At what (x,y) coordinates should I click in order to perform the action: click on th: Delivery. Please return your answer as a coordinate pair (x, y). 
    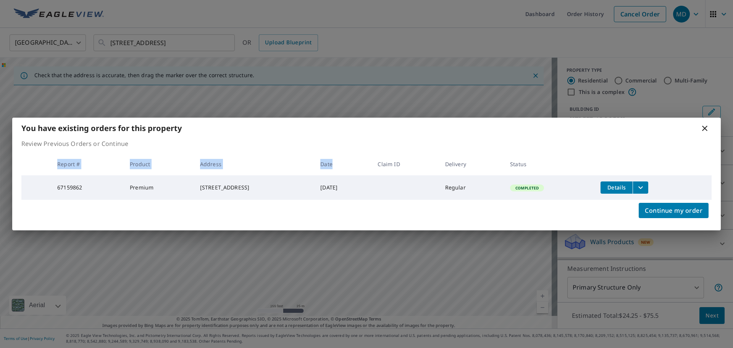
    Looking at the image, I should click on (472, 164).